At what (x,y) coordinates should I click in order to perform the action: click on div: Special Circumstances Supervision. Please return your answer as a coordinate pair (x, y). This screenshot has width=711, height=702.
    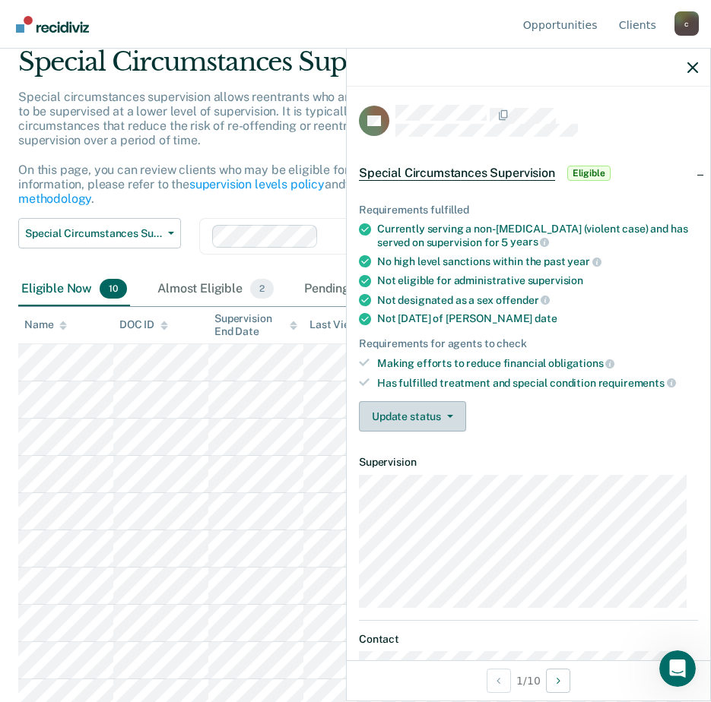
    Looking at the image, I should click on (338, 68).